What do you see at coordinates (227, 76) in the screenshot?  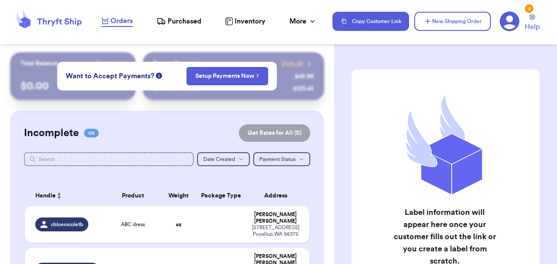 I see `button: Setup Payments Now` at bounding box center [227, 76].